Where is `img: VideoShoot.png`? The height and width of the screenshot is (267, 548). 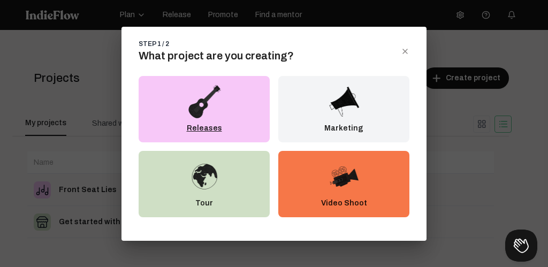 img: VideoShoot.png is located at coordinates (344, 177).